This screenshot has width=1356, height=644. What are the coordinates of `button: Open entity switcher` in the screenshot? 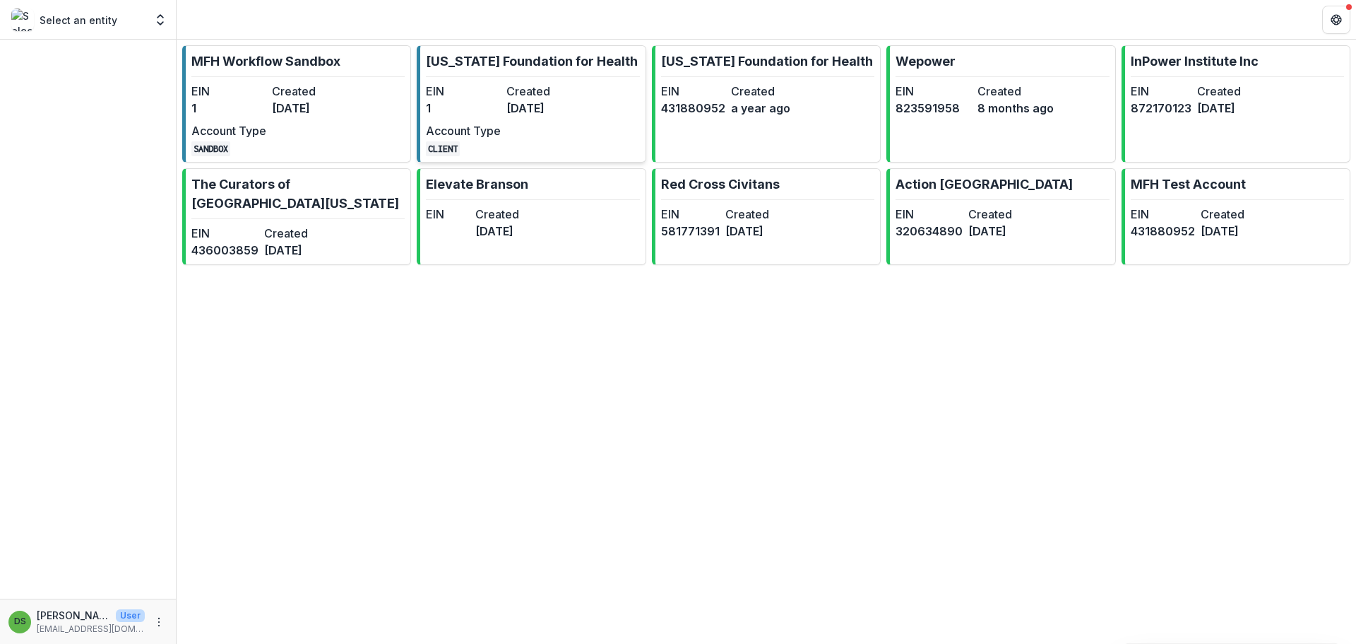 It's located at (160, 20).